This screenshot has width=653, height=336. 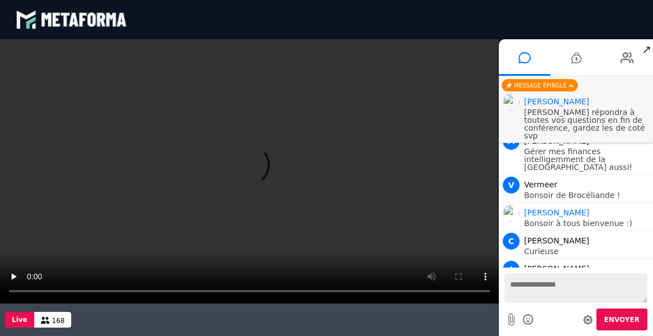 I want to click on span: V, so click(x=511, y=185).